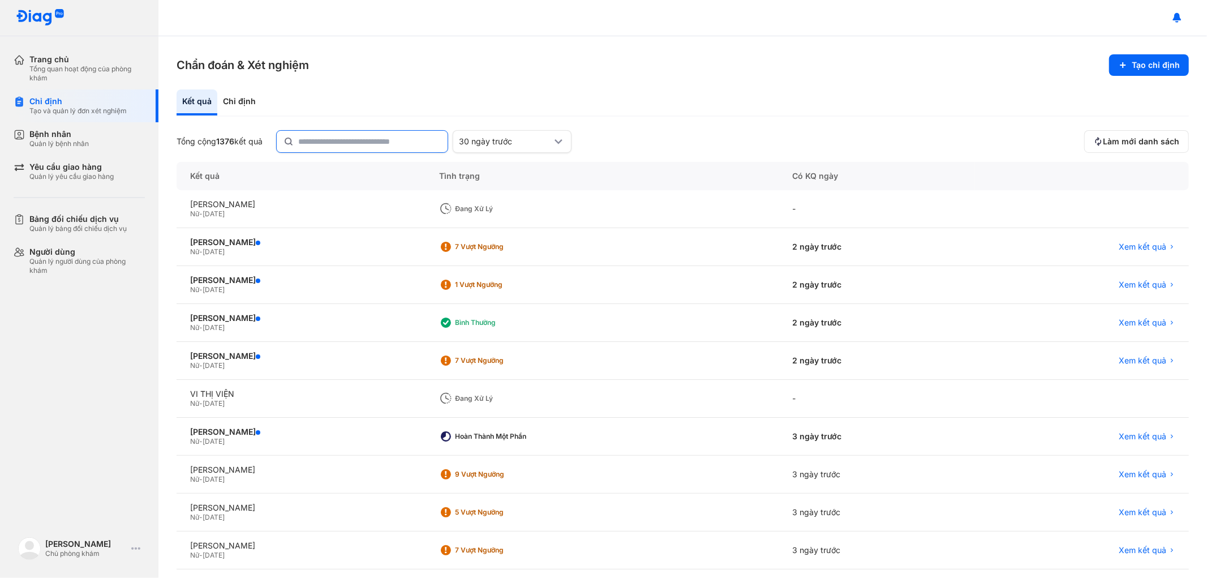 The width and height of the screenshot is (1207, 578). Describe the element at coordinates (301, 394) in the screenshot. I see `div: VI THỊ VIỆN` at that location.